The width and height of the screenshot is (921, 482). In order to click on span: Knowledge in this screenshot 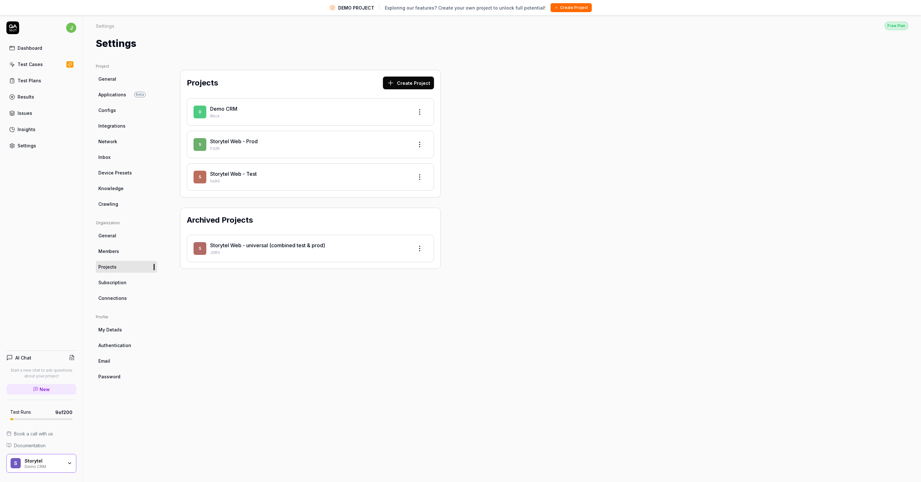, I will do `click(111, 188)`.